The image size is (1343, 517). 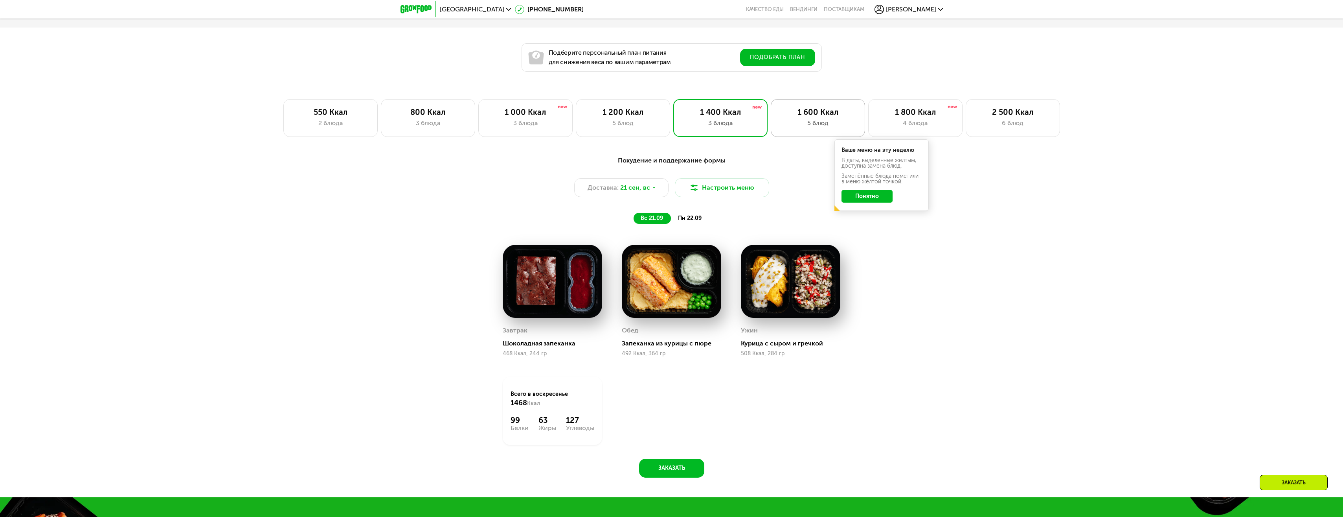 I want to click on div: 99, so click(x=520, y=420).